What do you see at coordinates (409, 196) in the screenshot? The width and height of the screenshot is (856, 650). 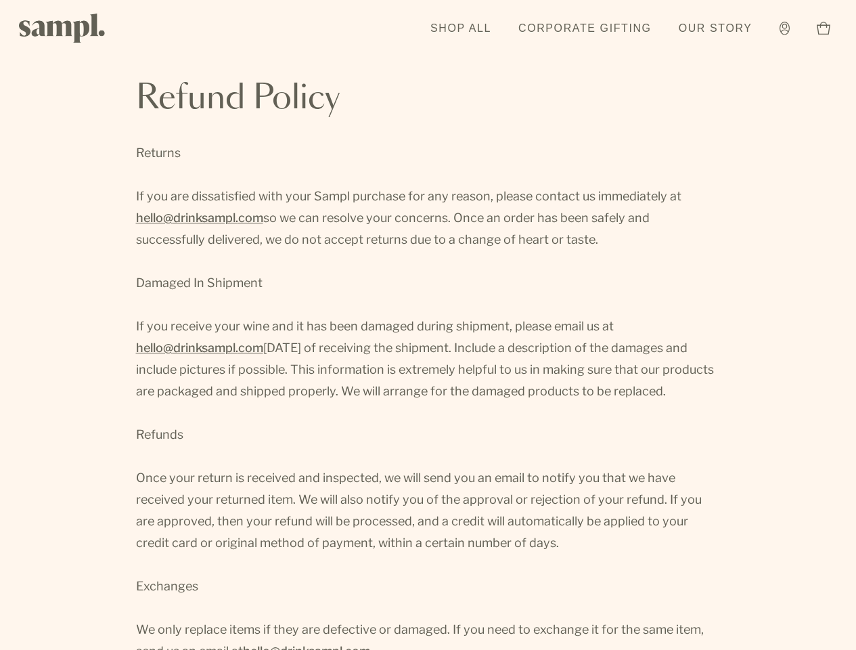 I see `span: If you are dissatisfied with your Sampl purchase for any reason, please contact us immediately at` at bounding box center [409, 196].